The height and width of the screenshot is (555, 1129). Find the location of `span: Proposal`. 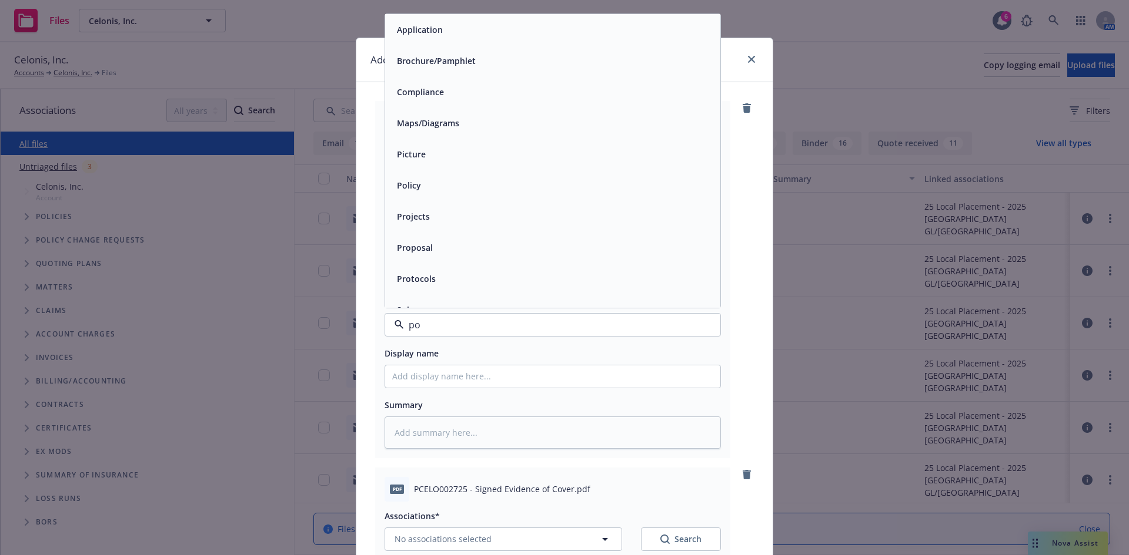

span: Proposal is located at coordinates (414, 247).